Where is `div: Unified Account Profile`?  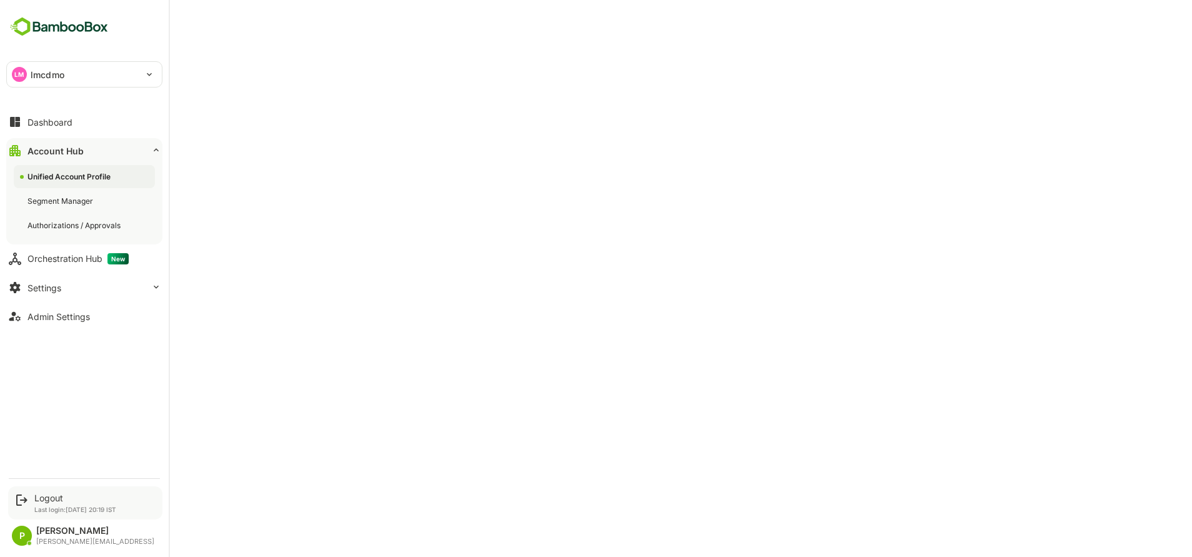 div: Unified Account Profile is located at coordinates (70, 176).